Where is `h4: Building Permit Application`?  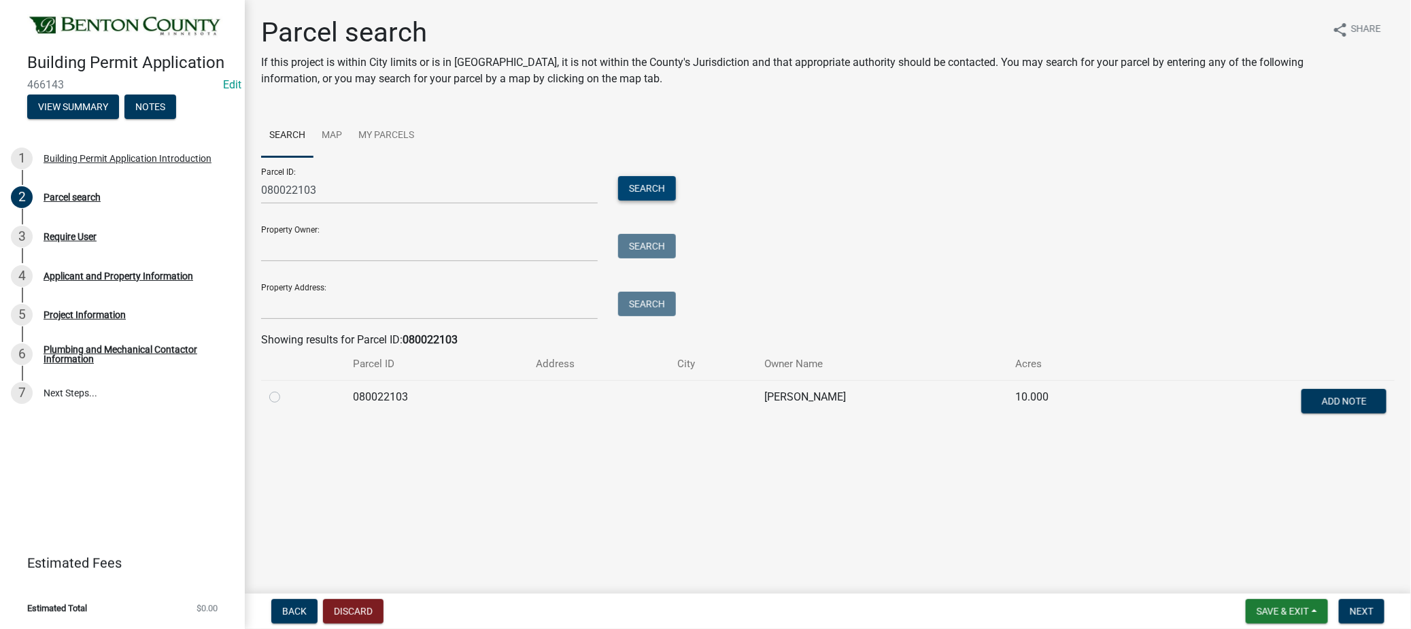 h4: Building Permit Application is located at coordinates (131, 63).